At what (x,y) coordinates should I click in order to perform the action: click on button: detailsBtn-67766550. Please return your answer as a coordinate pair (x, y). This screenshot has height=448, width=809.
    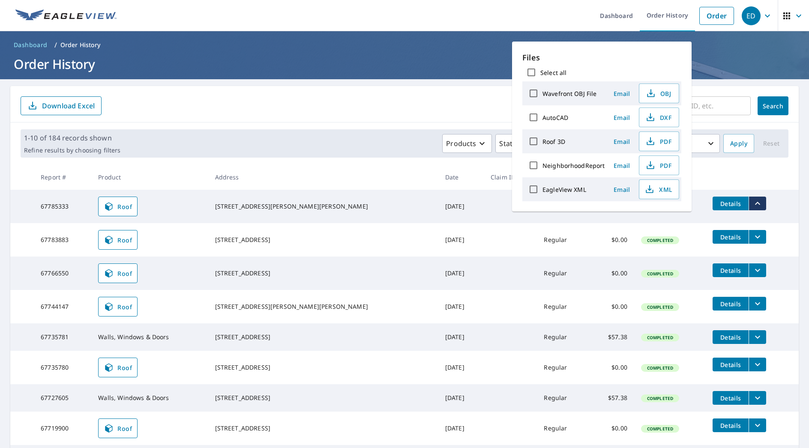
    Looking at the image, I should click on (731, 271).